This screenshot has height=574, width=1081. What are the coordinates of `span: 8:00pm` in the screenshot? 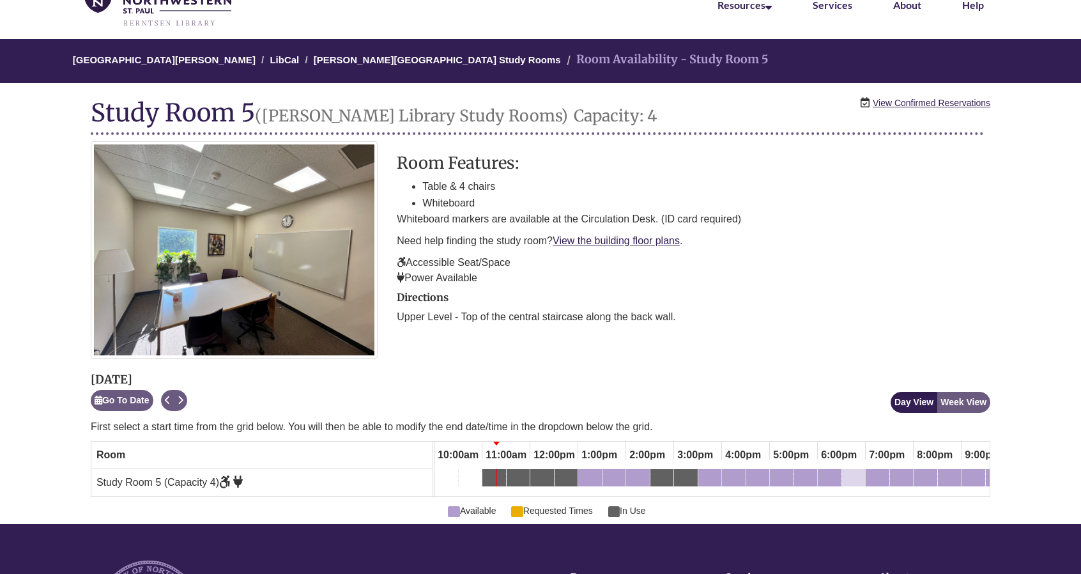 It's located at (935, 455).